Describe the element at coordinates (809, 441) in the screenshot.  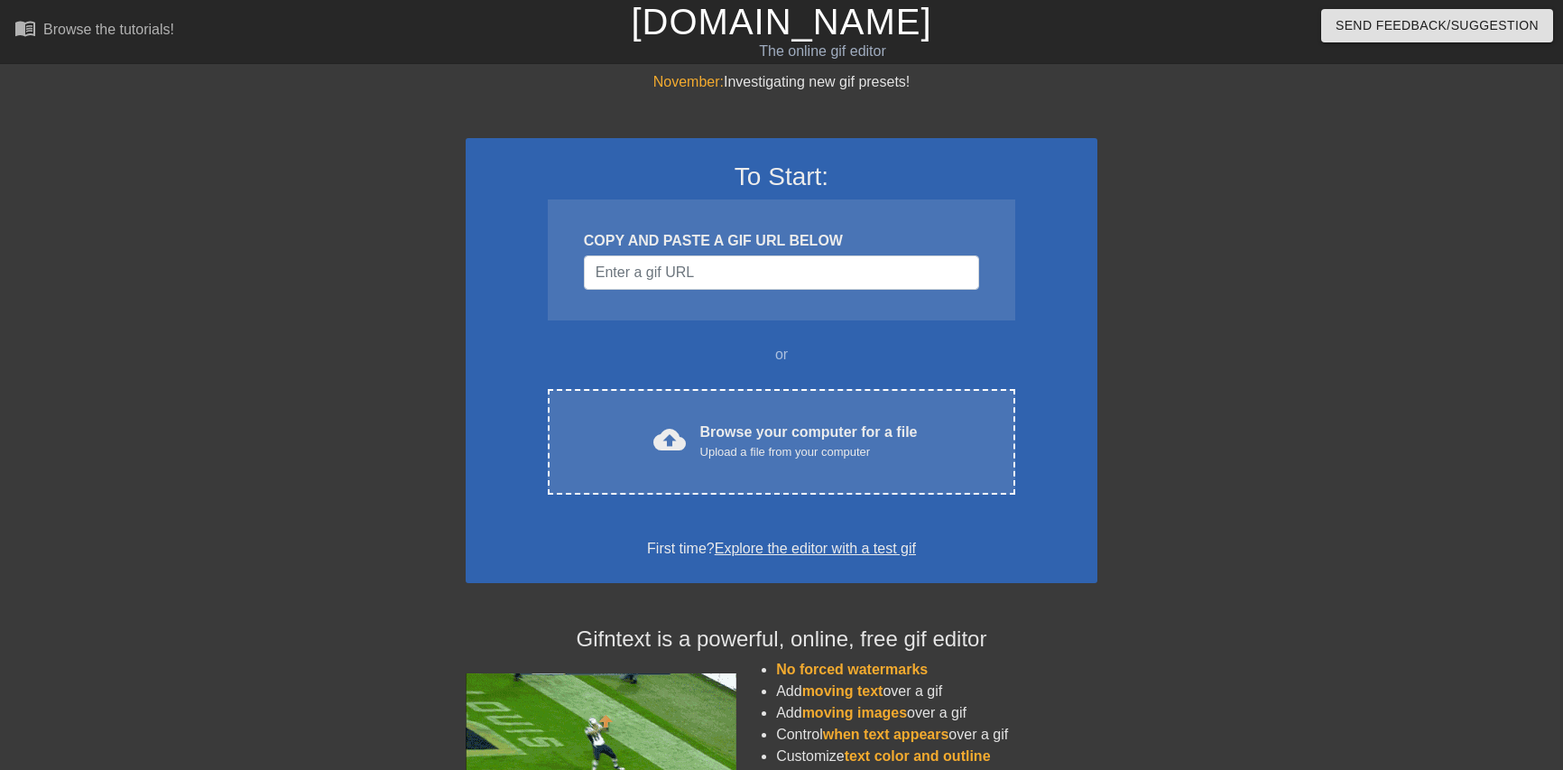
I see `div: Browse your computer for a file` at that location.